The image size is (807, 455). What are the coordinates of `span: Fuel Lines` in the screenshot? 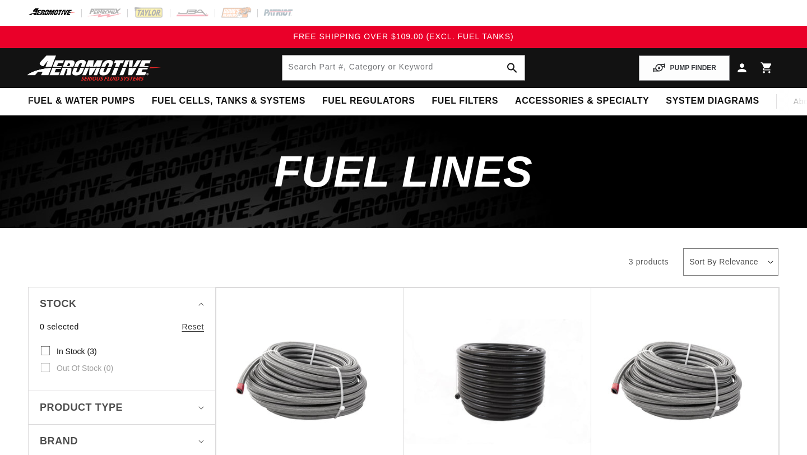 It's located at (404, 172).